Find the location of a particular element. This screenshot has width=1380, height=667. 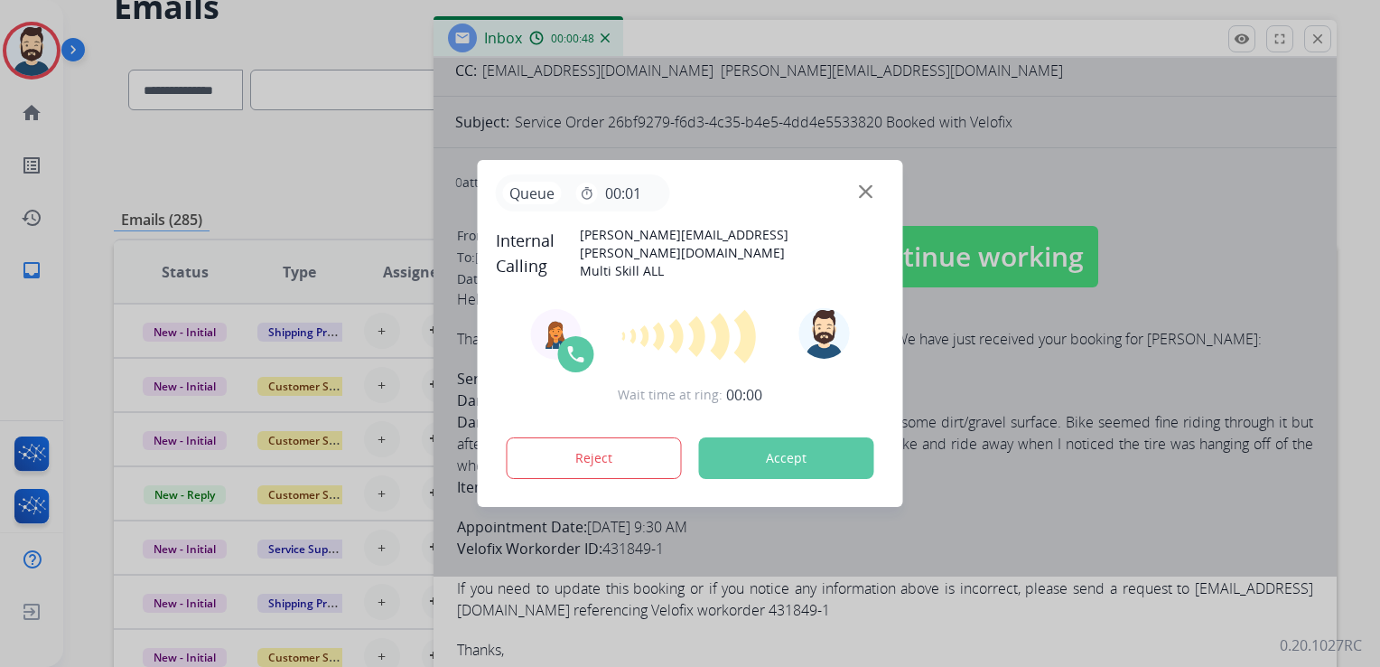

p: Multi Skill ALL is located at coordinates (732, 271).